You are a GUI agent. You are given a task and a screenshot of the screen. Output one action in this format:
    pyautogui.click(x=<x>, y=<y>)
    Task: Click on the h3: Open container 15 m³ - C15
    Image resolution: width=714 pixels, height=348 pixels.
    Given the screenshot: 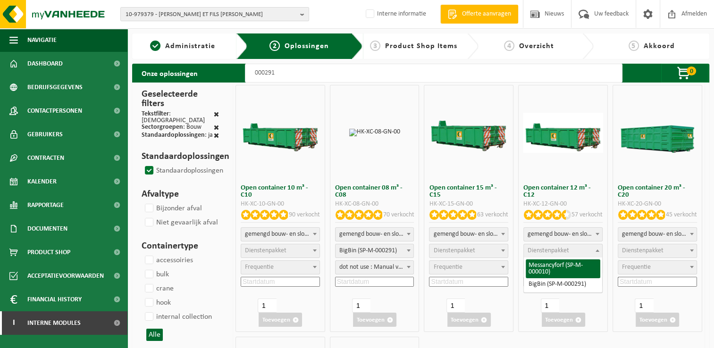 What is the action you would take?
    pyautogui.click(x=469, y=192)
    